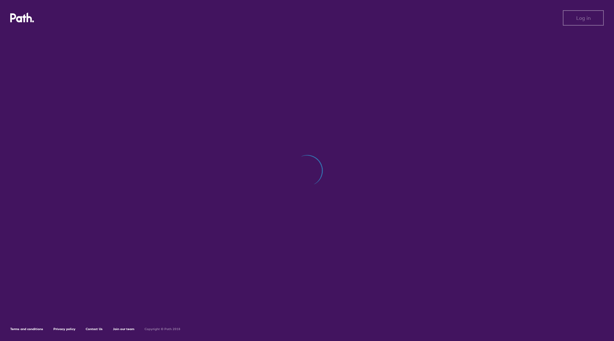 The image size is (614, 341). What do you see at coordinates (584, 18) in the screenshot?
I see `span: Log in` at bounding box center [584, 18].